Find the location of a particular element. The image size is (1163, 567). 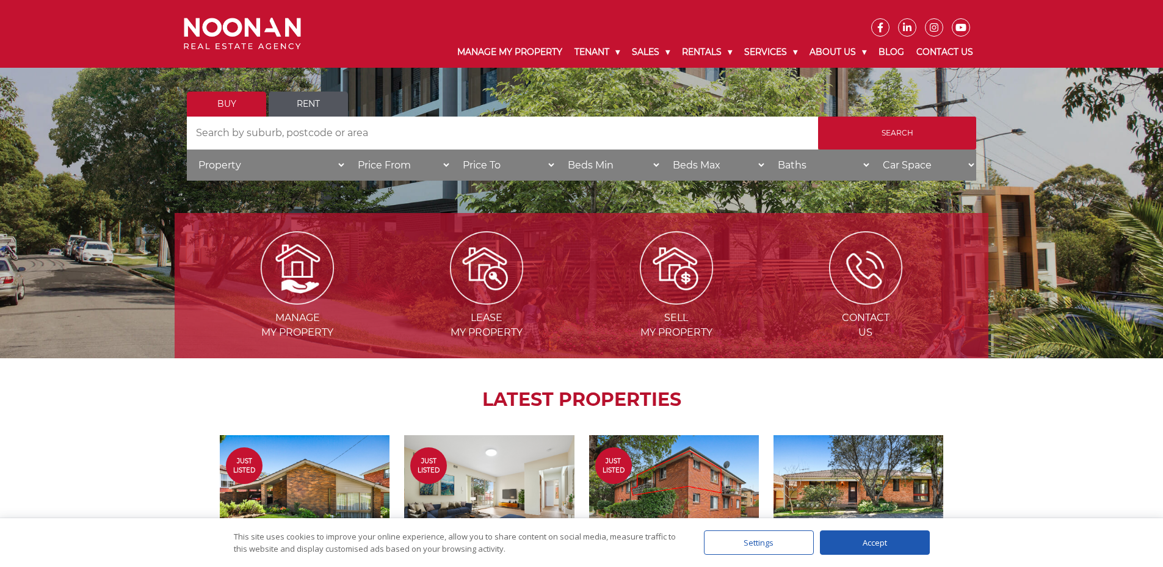

a: Sellmy Property is located at coordinates (677, 300).